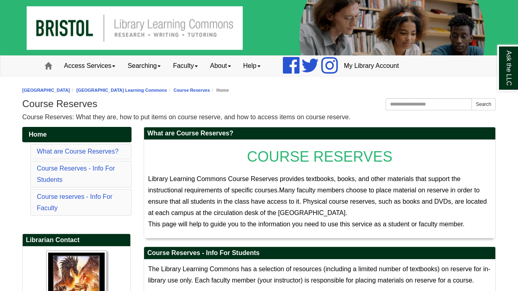  What do you see at coordinates (89, 66) in the screenshot?
I see `a: Access Services` at bounding box center [89, 66].